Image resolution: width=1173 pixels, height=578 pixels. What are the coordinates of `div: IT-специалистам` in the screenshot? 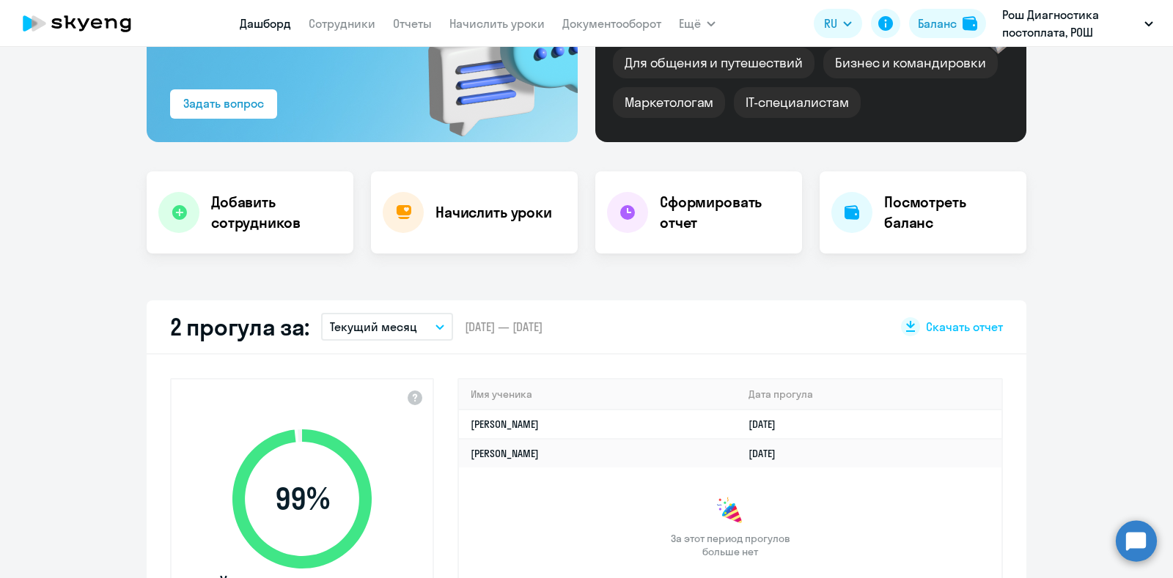 It's located at (797, 103).